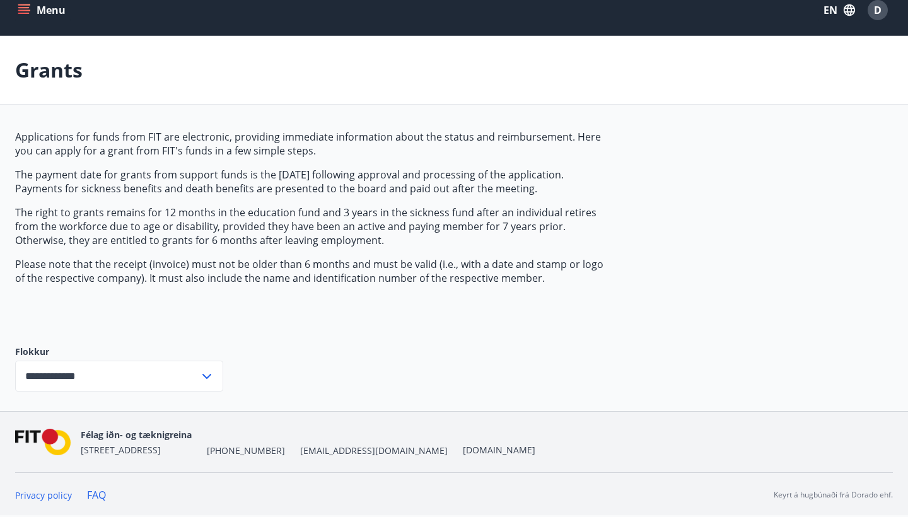 The height and width of the screenshot is (517, 908). I want to click on span: D, so click(878, 10).